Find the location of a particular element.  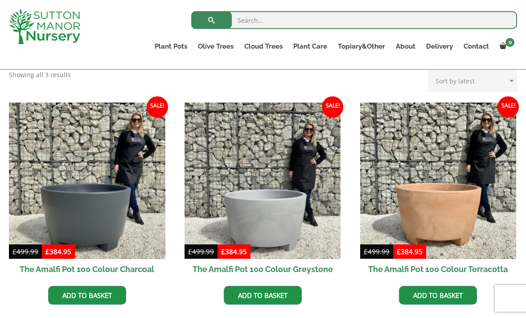

a: Cloud Trees is located at coordinates (264, 46).